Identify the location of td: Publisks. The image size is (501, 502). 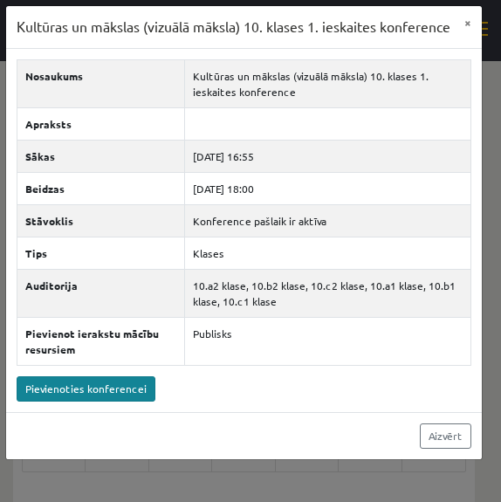
(328, 341).